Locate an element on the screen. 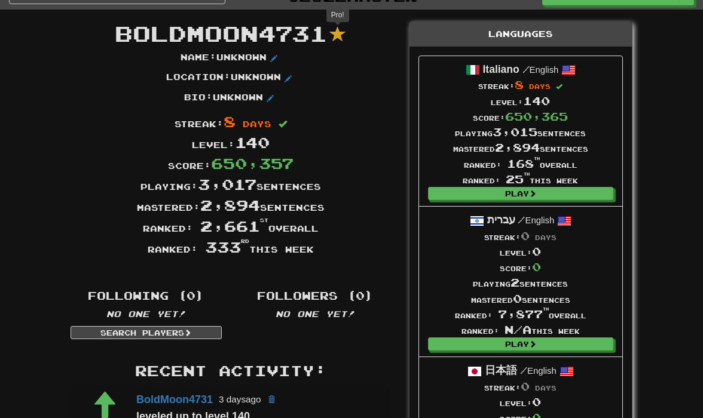  span: N/A is located at coordinates (517, 330).